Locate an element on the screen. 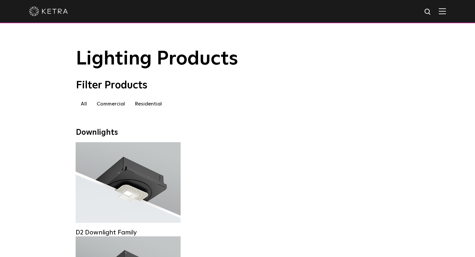  label: All is located at coordinates (84, 104).